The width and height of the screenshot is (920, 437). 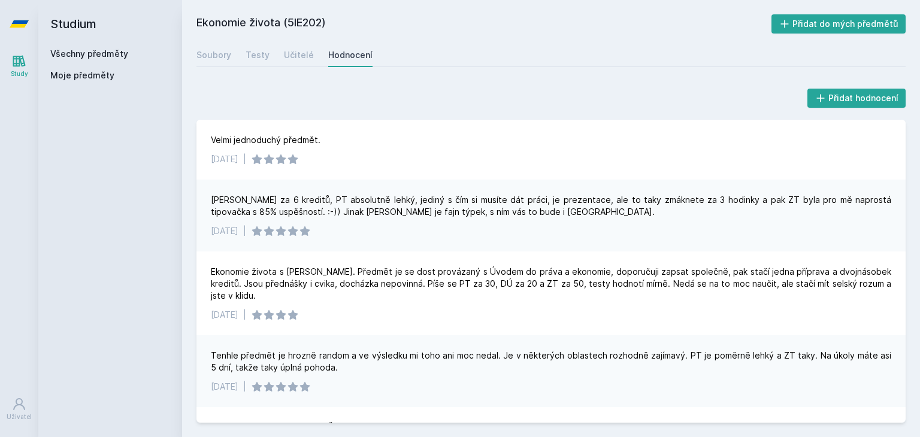 I want to click on button: Přidat do mých předmětů, so click(x=838, y=24).